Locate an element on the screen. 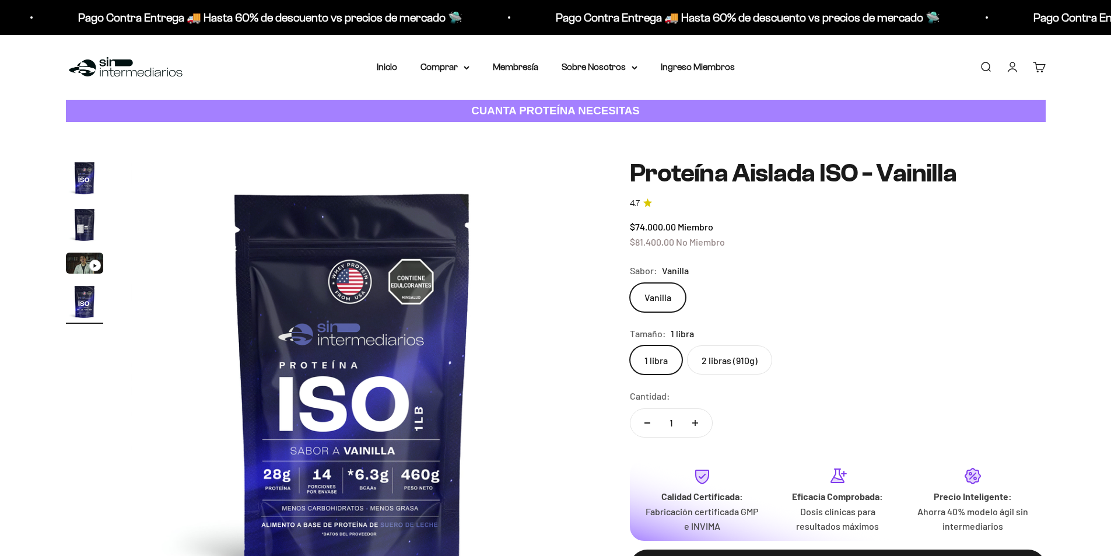 This screenshot has width=1111, height=556. legend: Sabor: is located at coordinates (643, 271).